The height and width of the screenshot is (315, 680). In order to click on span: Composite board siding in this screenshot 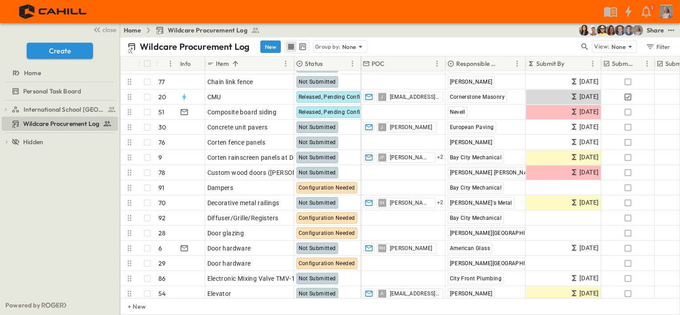, I will do `click(242, 112)`.